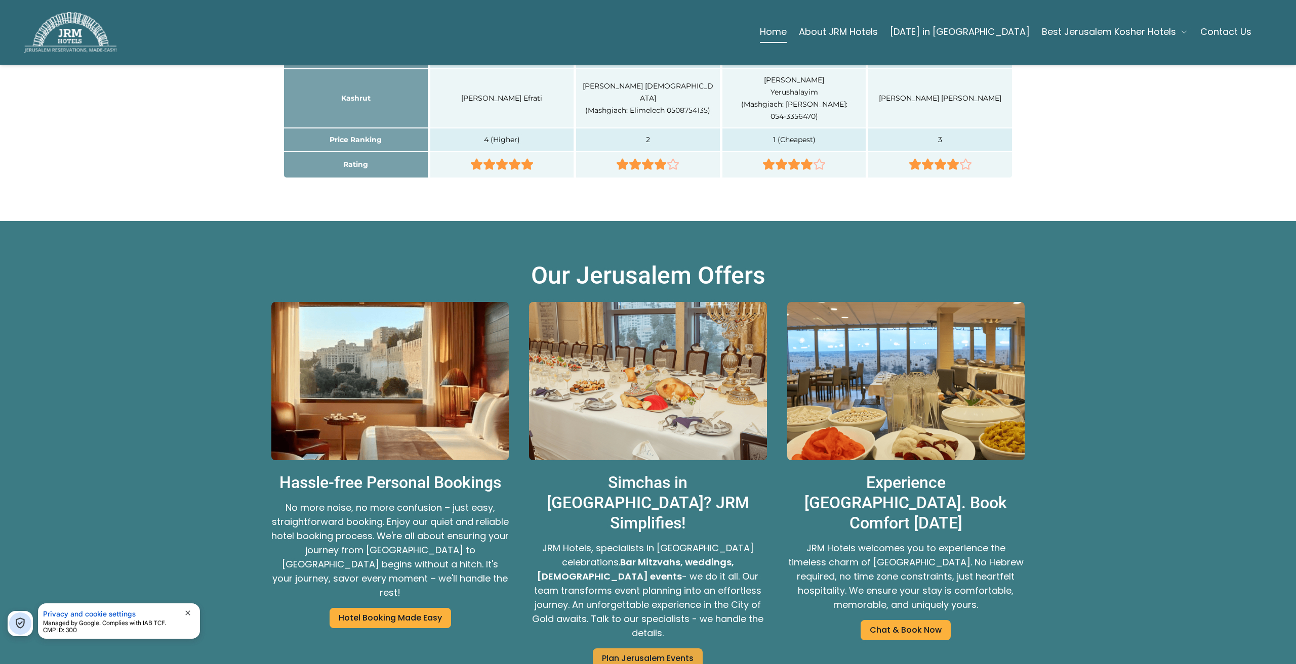  Describe the element at coordinates (1108, 32) in the screenshot. I see `span: Best Jerusalem Kosher Hotels` at that location.